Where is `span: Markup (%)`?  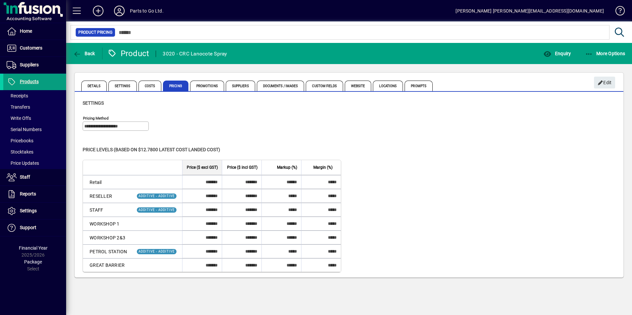 span: Markup (%) is located at coordinates (287, 168).